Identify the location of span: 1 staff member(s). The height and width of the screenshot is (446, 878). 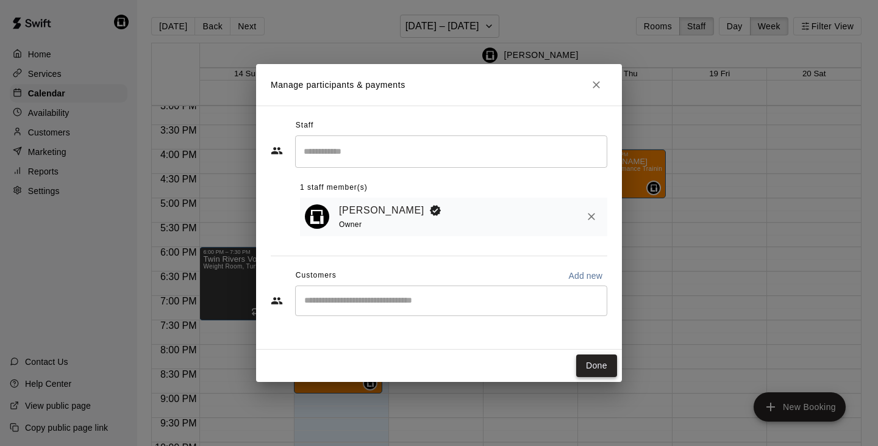
(334, 188).